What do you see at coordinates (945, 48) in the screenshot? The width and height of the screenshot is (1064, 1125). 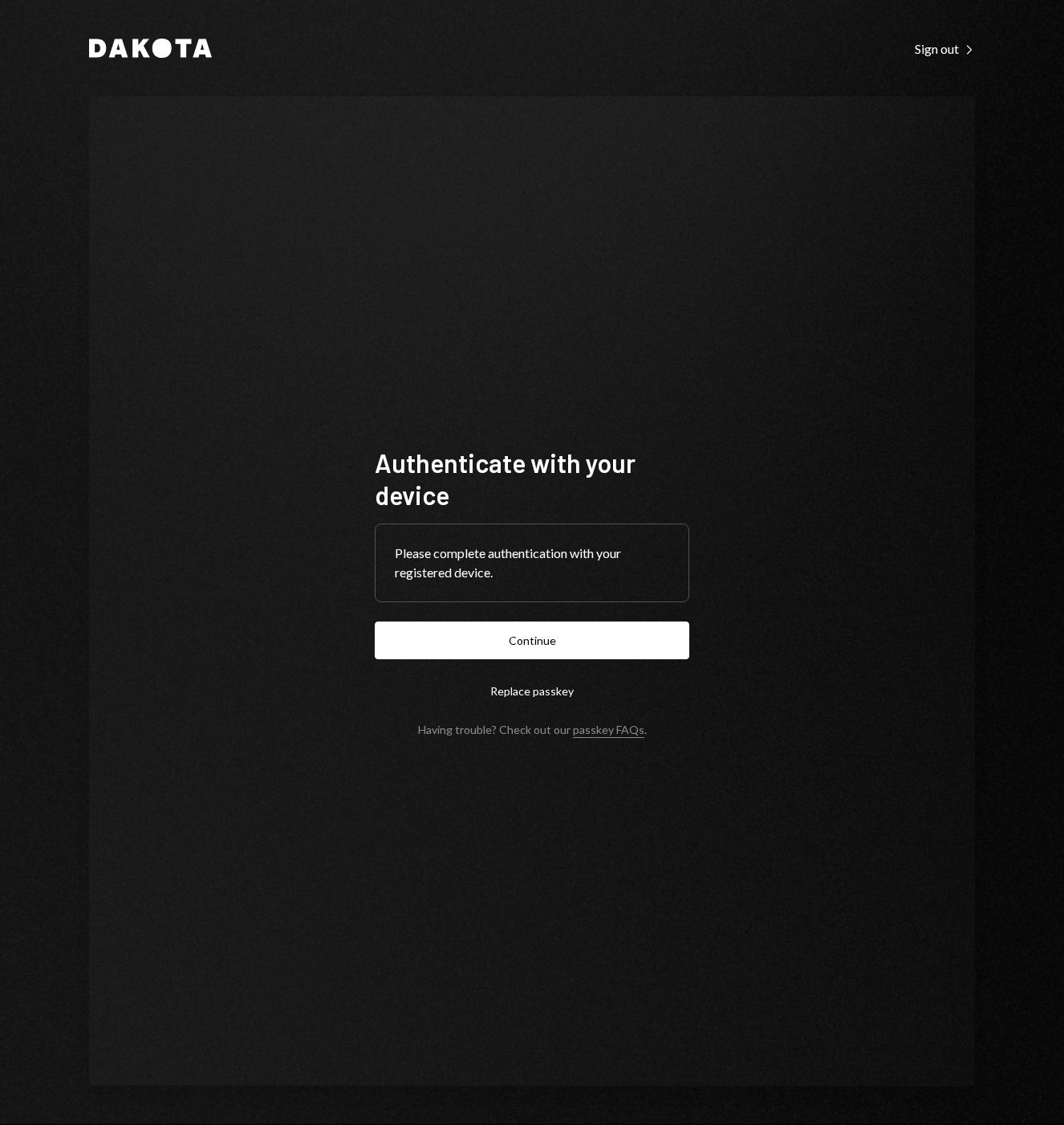 I see `a: Sign out` at bounding box center [945, 48].